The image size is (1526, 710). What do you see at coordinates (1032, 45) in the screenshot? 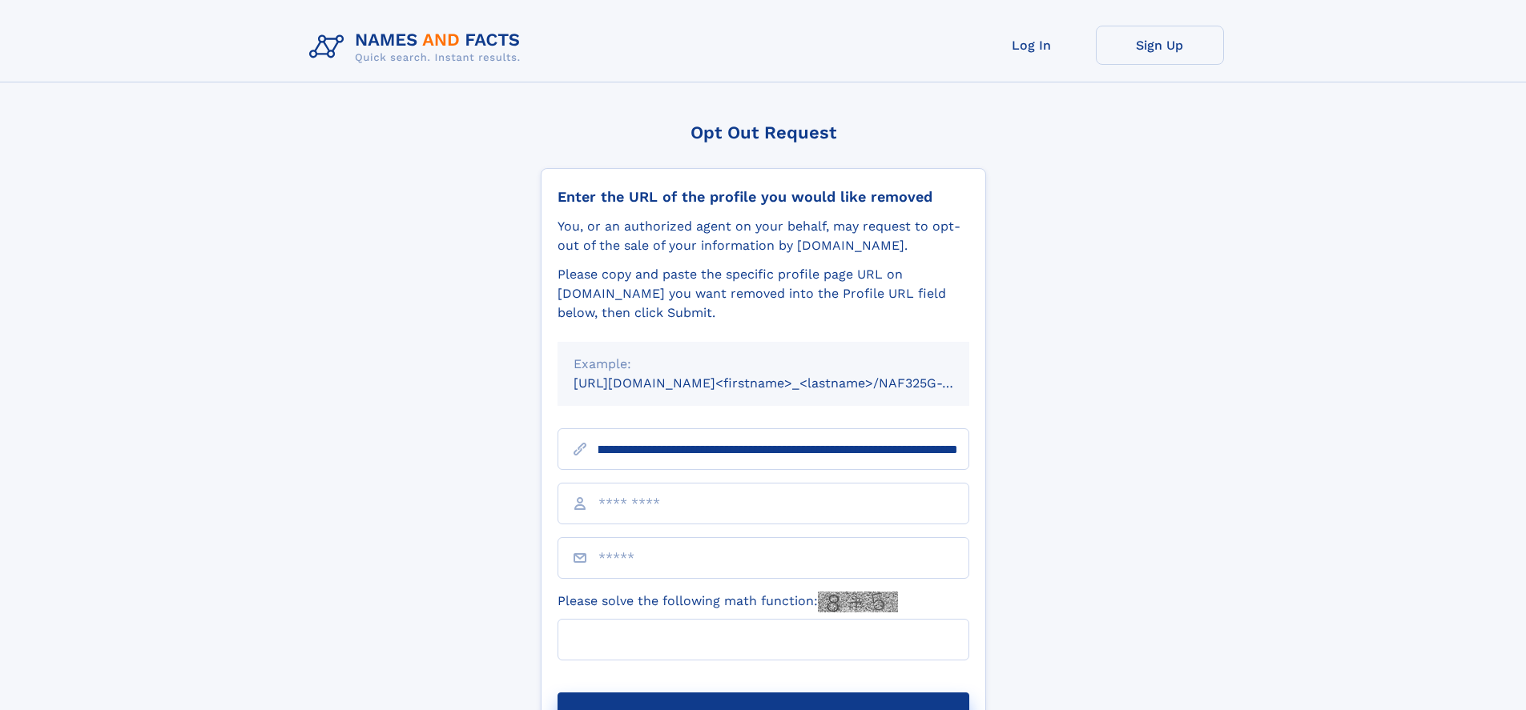
I see `a: Log In` at bounding box center [1032, 45].